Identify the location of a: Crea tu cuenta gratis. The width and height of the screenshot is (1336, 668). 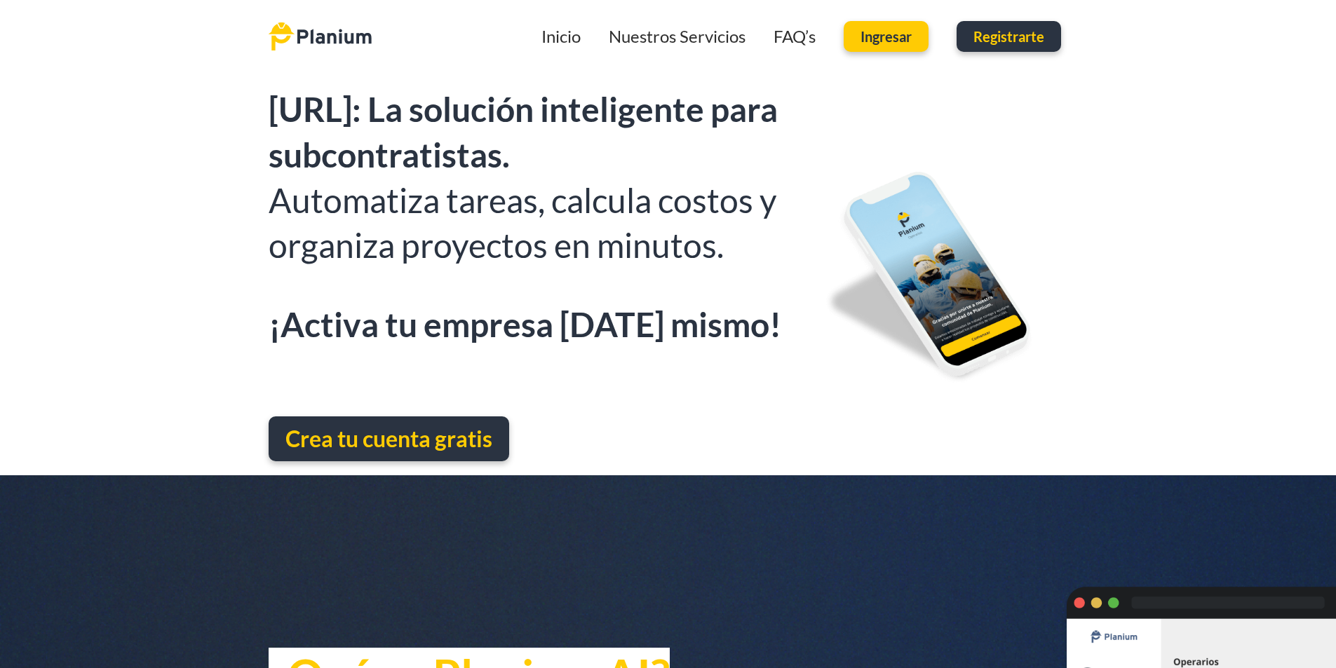
(389, 439).